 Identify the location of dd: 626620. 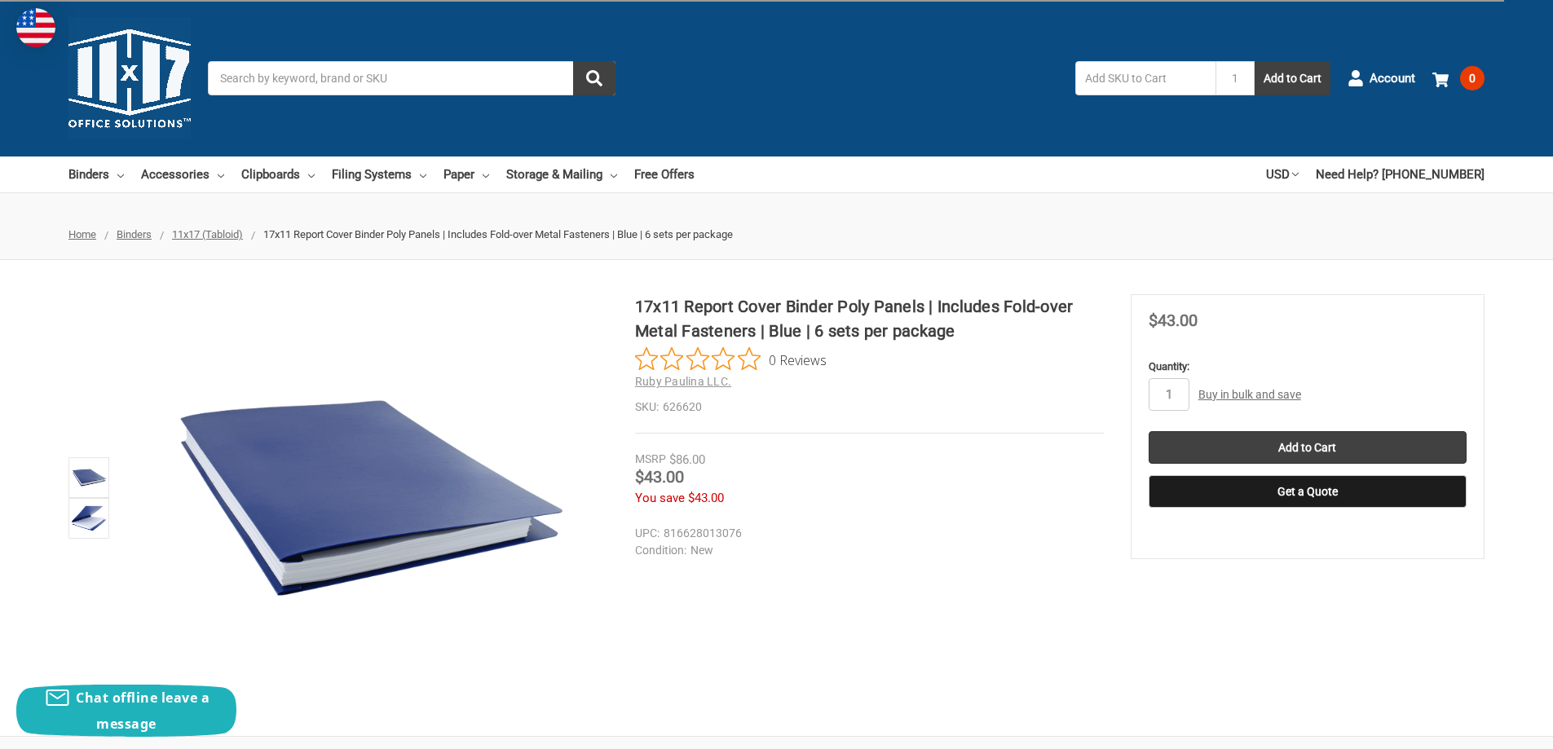
(869, 407).